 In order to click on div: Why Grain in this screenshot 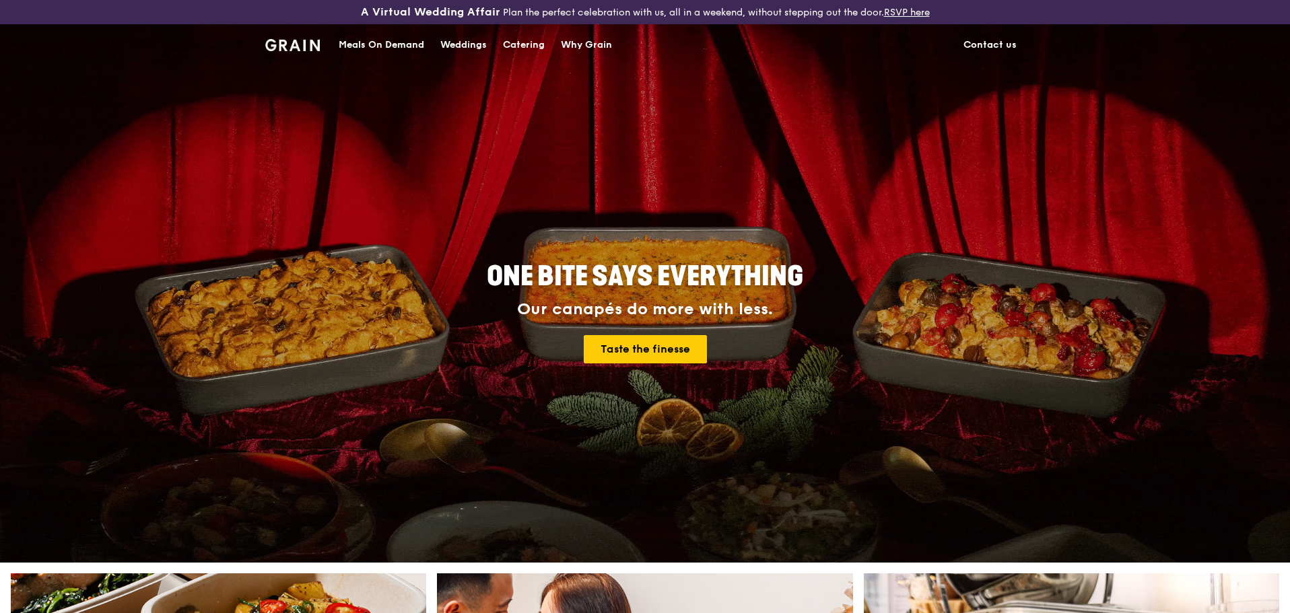, I will do `click(586, 45)`.